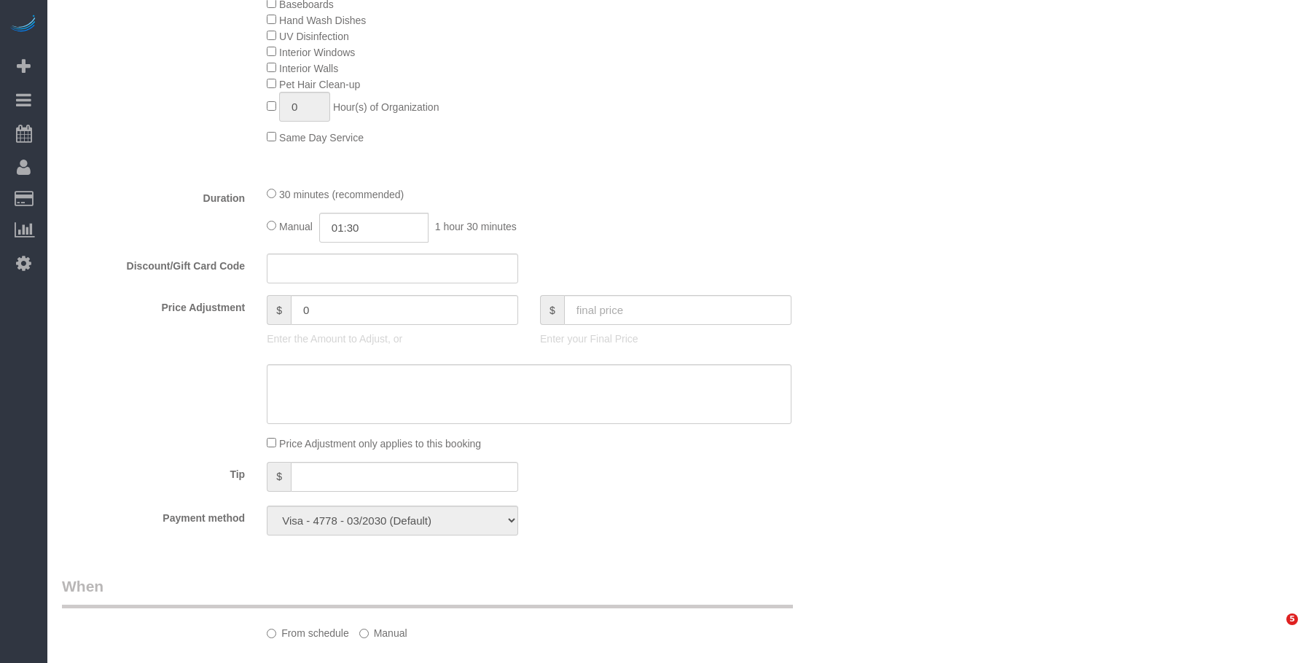  Describe the element at coordinates (383, 630) in the screenshot. I see `label: Manual` at that location.